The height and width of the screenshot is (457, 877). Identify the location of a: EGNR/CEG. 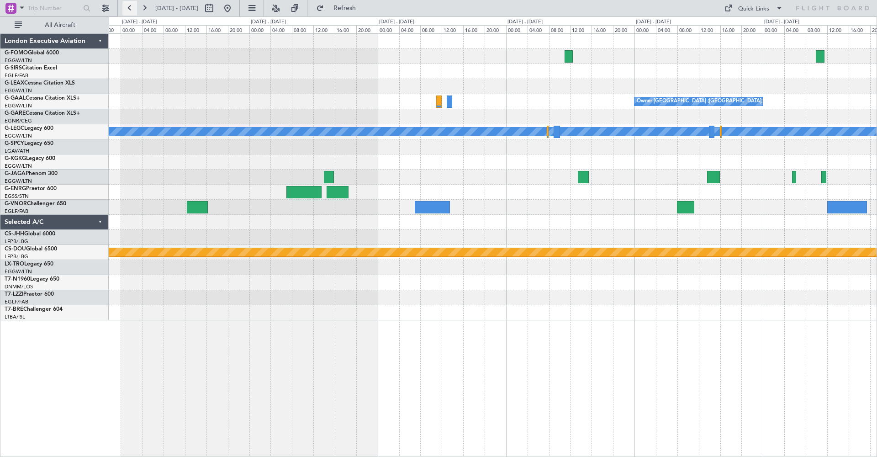
(18, 121).